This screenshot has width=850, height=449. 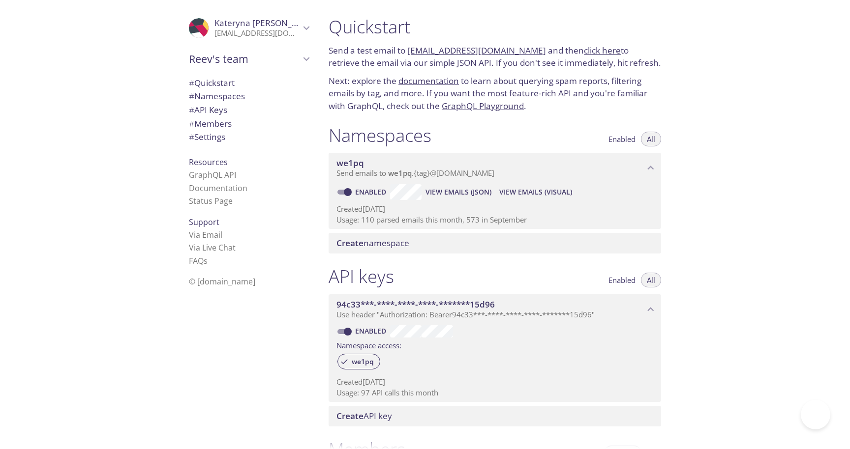 I want to click on div: we1pq, so click(x=358, y=362).